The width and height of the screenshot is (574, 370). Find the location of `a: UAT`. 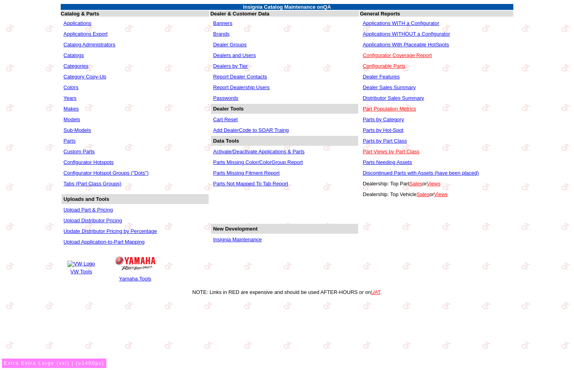

a: UAT is located at coordinates (375, 292).